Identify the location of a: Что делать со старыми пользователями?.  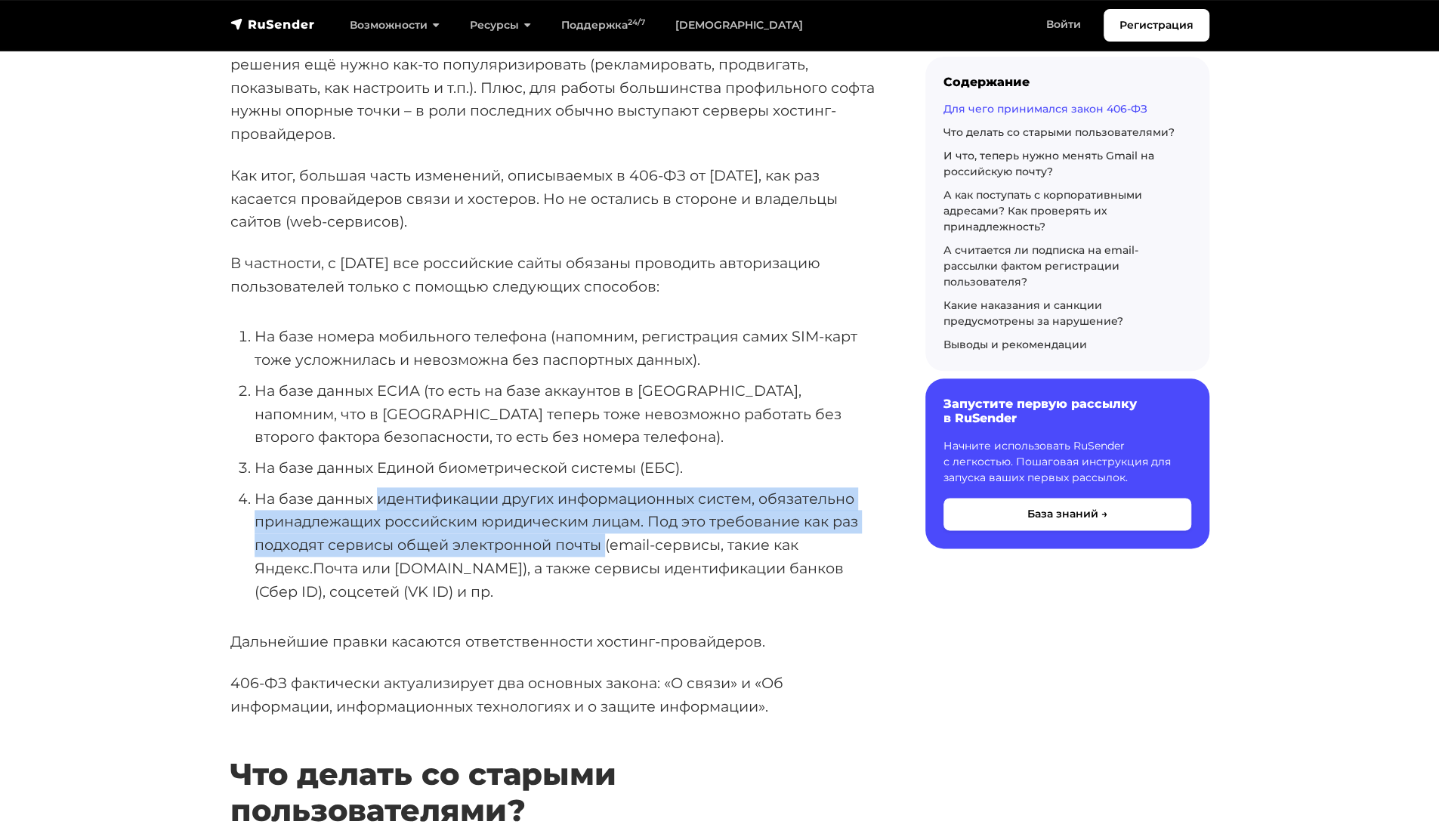
(1059, 132).